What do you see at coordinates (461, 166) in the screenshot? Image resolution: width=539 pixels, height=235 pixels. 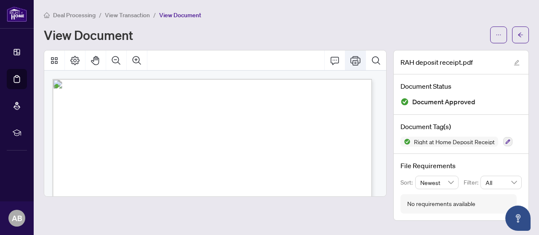 I see `h4: File Requirements` at bounding box center [461, 166].